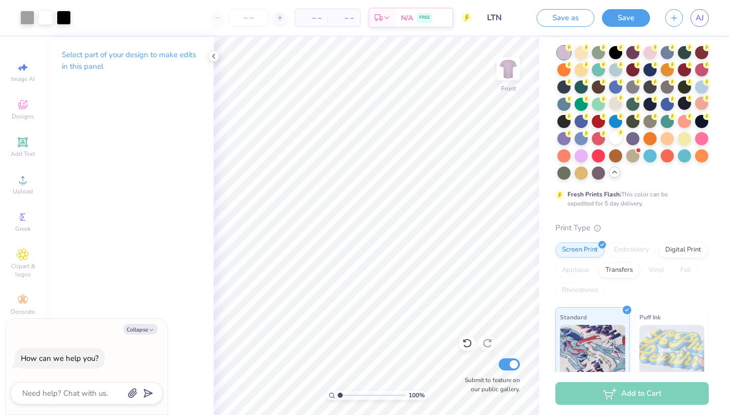 This screenshot has width=729, height=415. I want to click on div: Front, so click(508, 89).